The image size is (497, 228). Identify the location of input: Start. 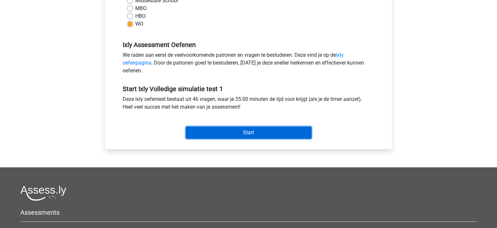
(249, 132).